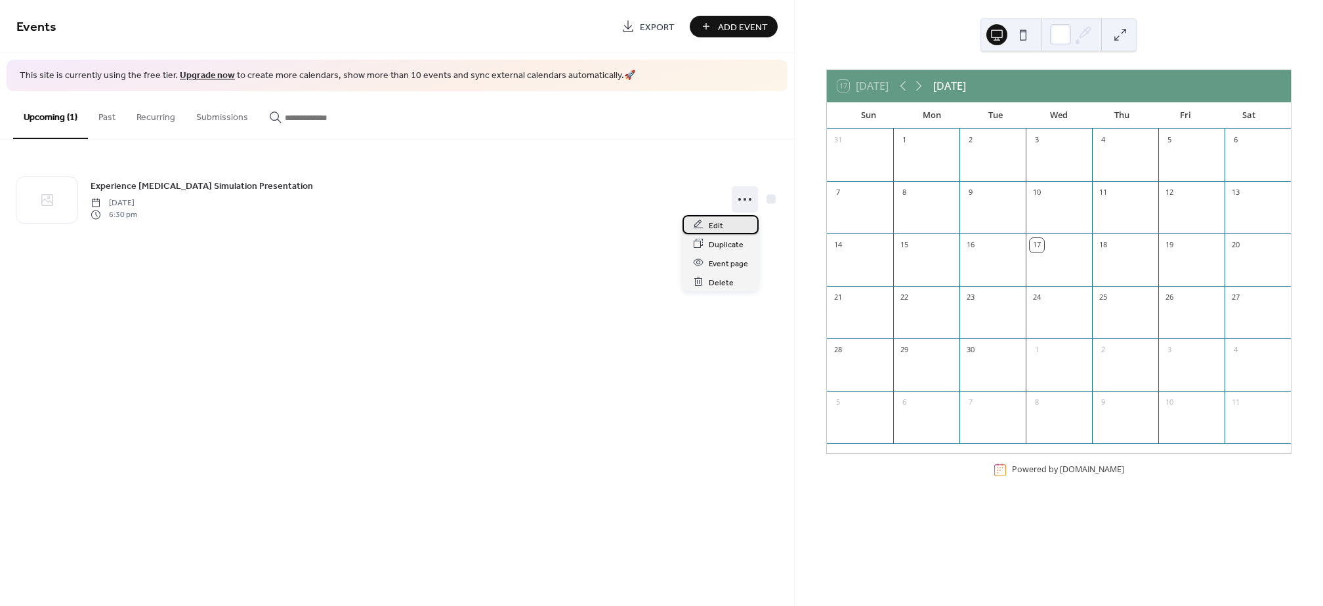 The image size is (1323, 606). Describe the element at coordinates (1169, 245) in the screenshot. I see `div: 19` at that location.